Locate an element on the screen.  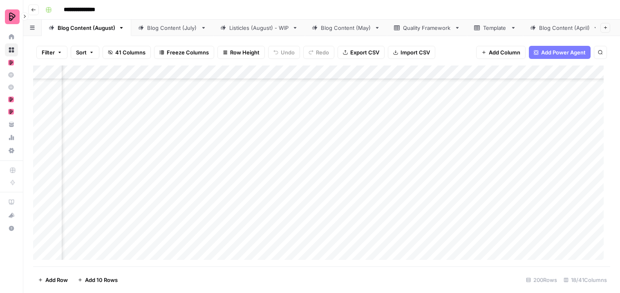
button: Undo is located at coordinates (284, 52).